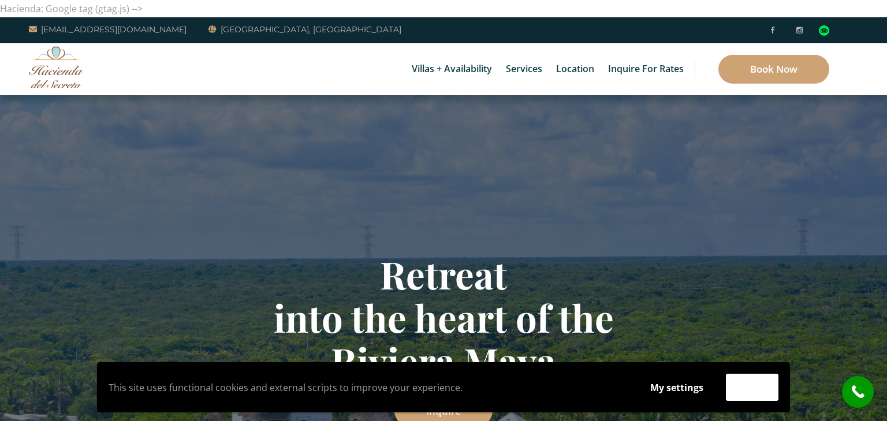 This screenshot has width=887, height=421. What do you see at coordinates (451, 69) in the screenshot?
I see `a: Villas + Availability` at bounding box center [451, 69].